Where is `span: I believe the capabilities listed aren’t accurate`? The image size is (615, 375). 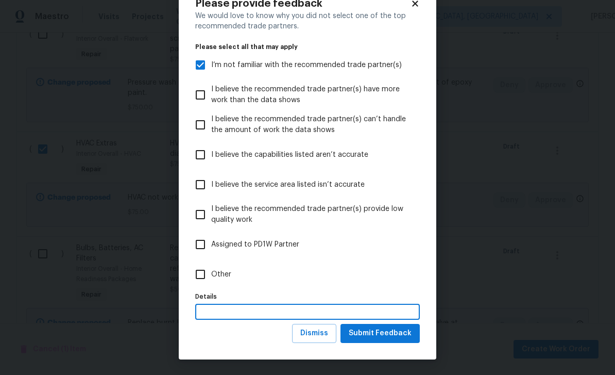
span: I believe the capabilities listed aren’t accurate is located at coordinates (290, 155).